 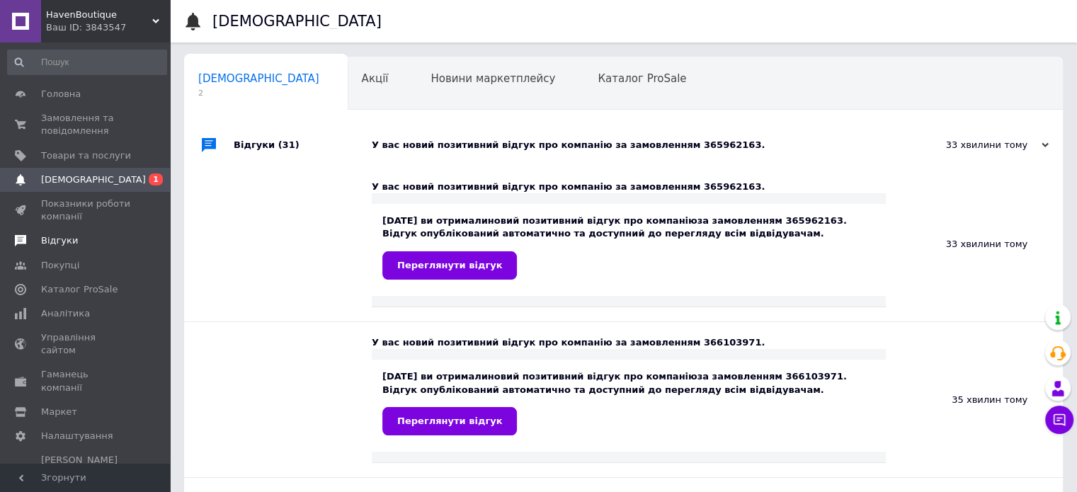 What do you see at coordinates (77, 436) in the screenshot?
I see `span: Налаштування` at bounding box center [77, 436].